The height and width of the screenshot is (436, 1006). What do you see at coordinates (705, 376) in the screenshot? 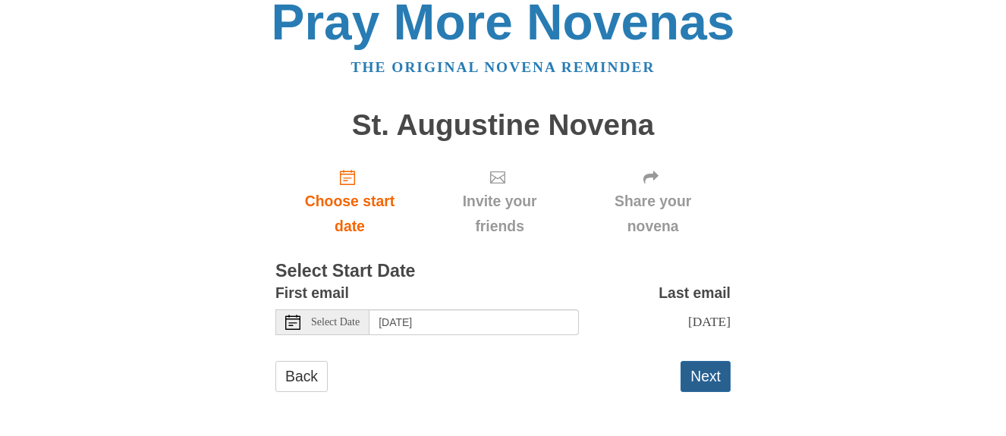
I see `button: Next` at bounding box center [705, 376].